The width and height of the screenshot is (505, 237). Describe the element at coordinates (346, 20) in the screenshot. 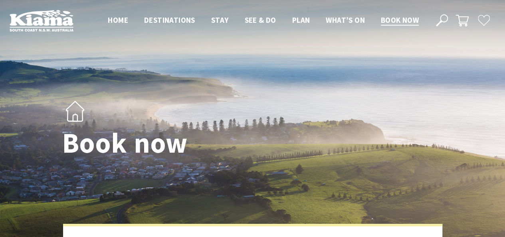

I see `span: What’s On` at that location.